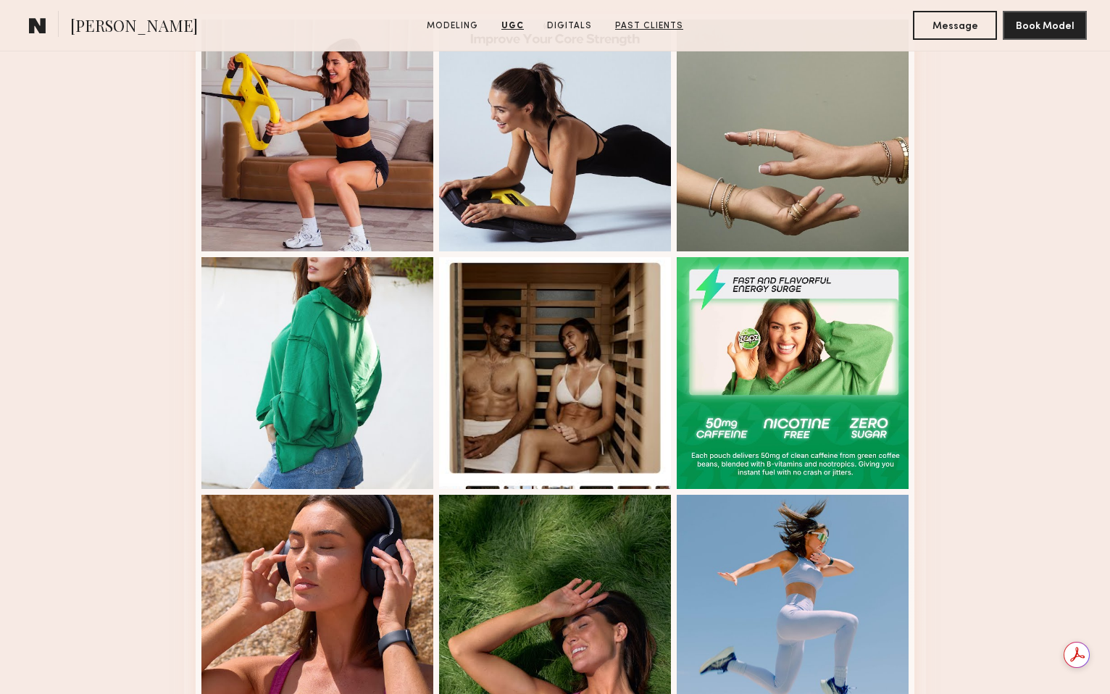  What do you see at coordinates (452, 26) in the screenshot?
I see `a: Modeling` at bounding box center [452, 26].